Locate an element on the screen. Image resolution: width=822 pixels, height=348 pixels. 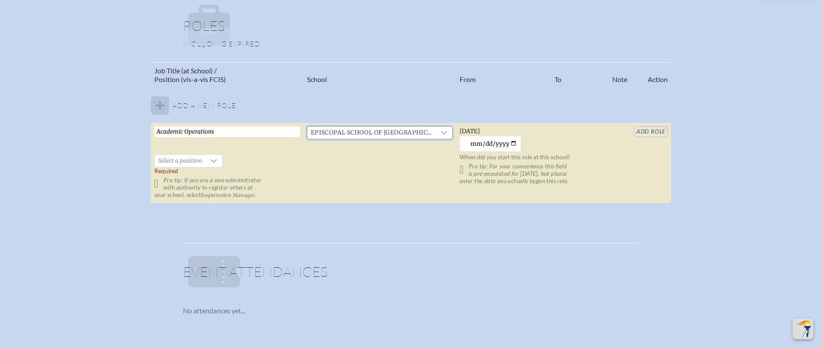
th: Job Title (at School) / Position (vis-a-vis FCIS) is located at coordinates (227, 75).